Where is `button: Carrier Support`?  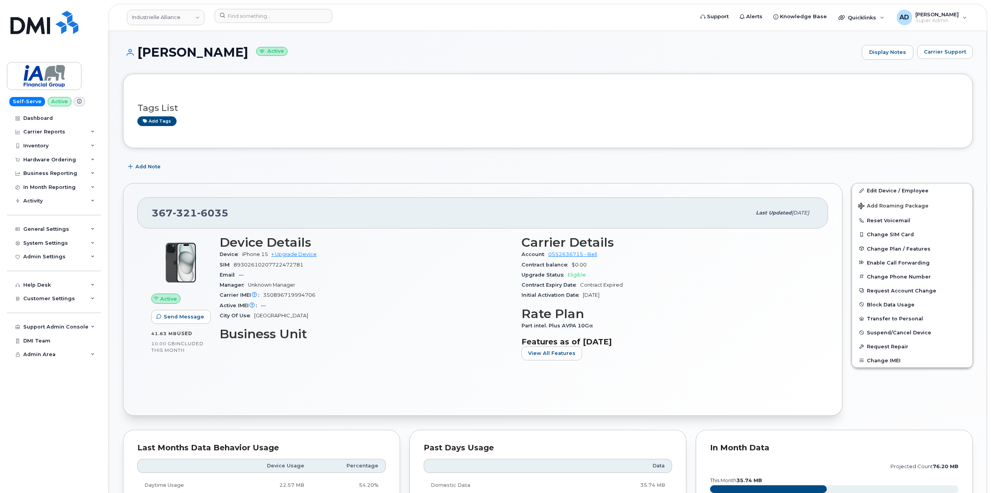 button: Carrier Support is located at coordinates (945, 52).